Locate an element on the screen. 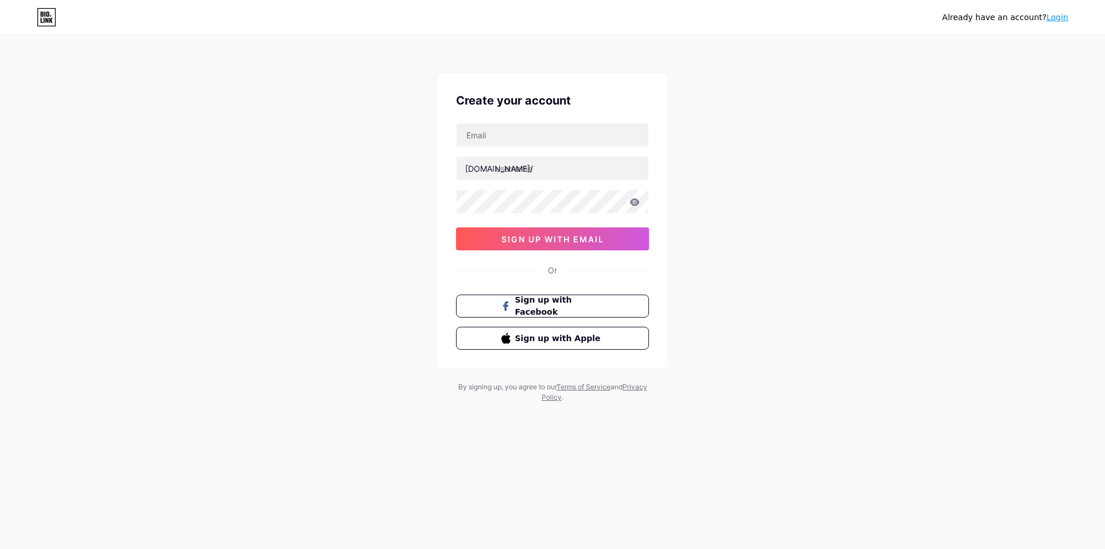 The image size is (1105, 549). button: sign up with email is located at coordinates (552, 239).